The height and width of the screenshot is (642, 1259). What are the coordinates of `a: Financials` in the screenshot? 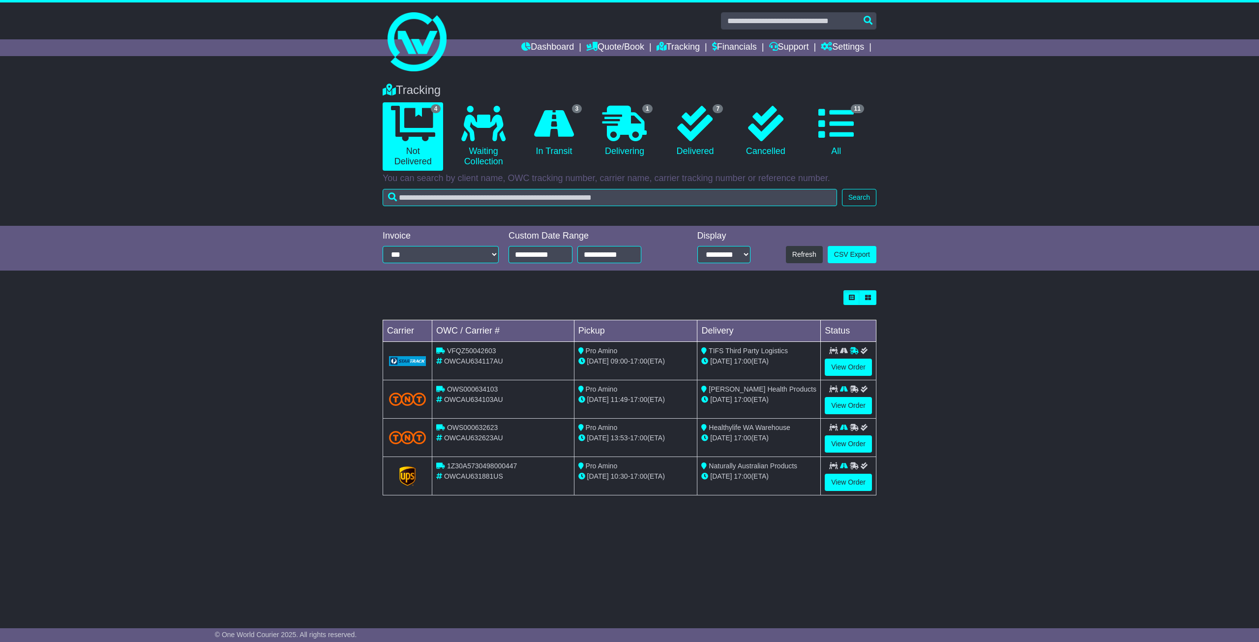 It's located at (734, 48).